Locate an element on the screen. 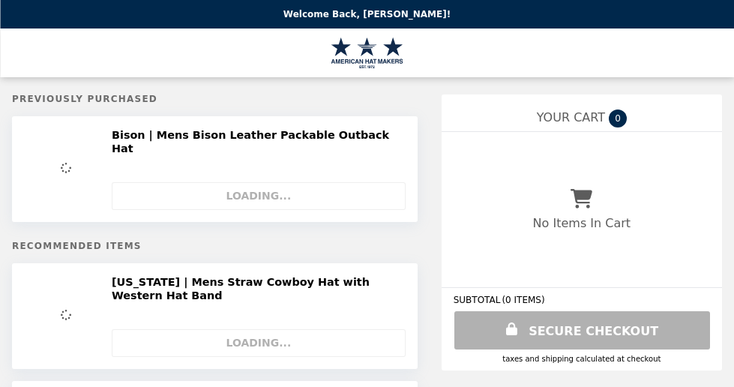 Image resolution: width=734 pixels, height=387 pixels. span: ( 0 ITEMS ) is located at coordinates (523, 300).